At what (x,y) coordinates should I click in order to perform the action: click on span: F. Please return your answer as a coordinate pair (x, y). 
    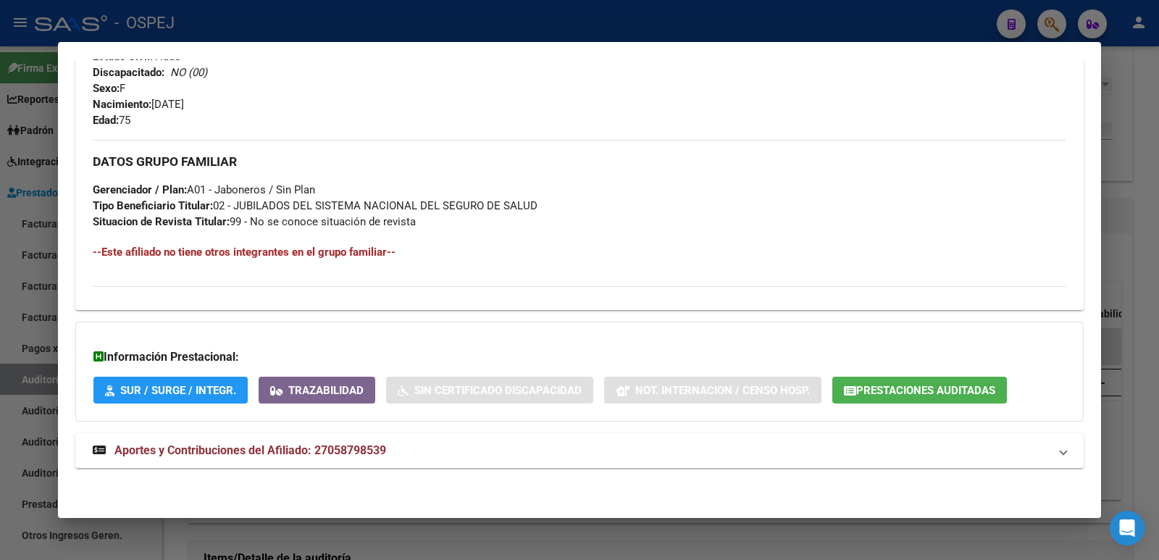
    Looking at the image, I should click on (109, 88).